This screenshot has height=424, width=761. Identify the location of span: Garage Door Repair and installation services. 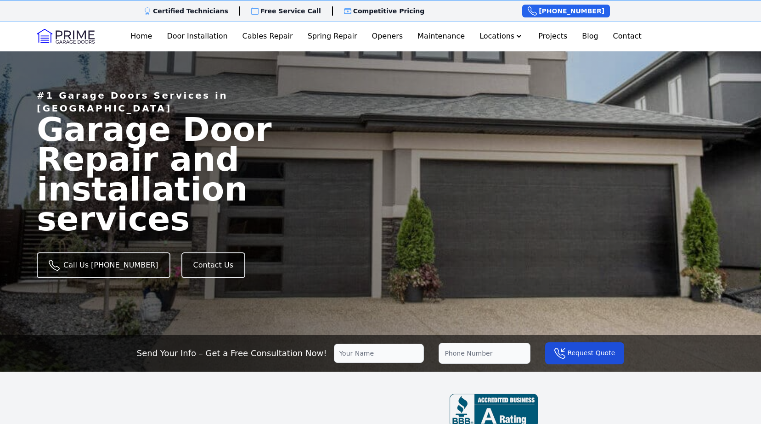
(154, 174).